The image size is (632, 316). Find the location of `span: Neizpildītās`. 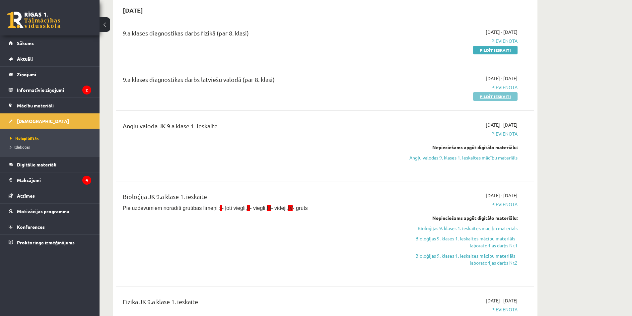

span: Neizpildītās is located at coordinates (24, 138).